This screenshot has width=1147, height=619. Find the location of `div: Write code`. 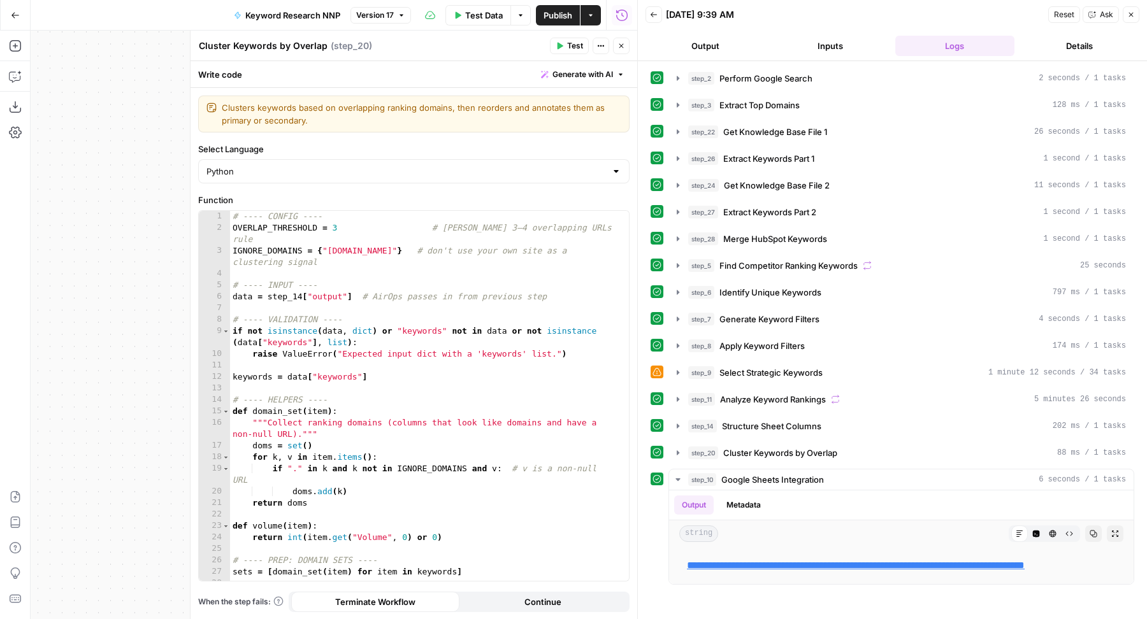

div: Write code is located at coordinates (414, 74).